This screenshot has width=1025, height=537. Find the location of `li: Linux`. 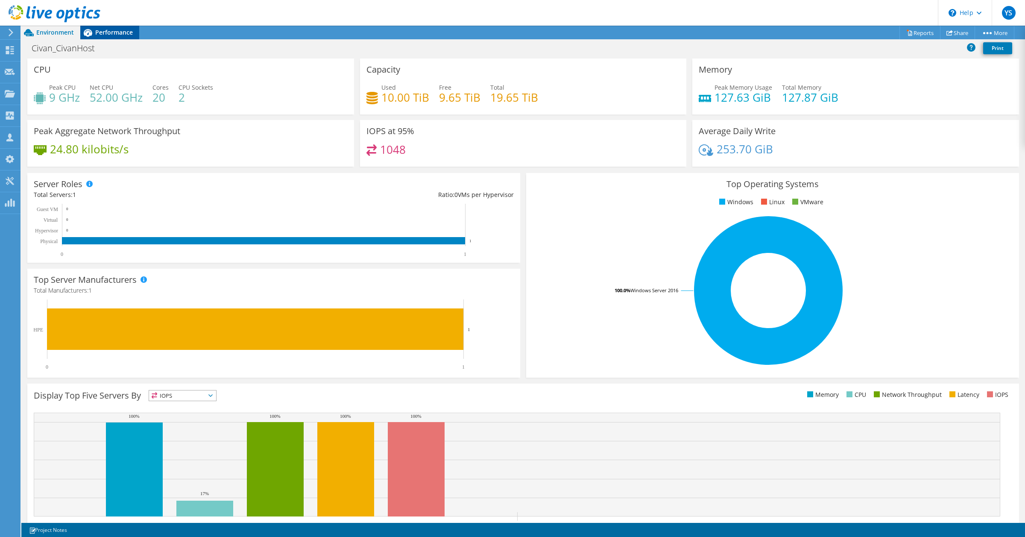

li: Linux is located at coordinates (771, 202).